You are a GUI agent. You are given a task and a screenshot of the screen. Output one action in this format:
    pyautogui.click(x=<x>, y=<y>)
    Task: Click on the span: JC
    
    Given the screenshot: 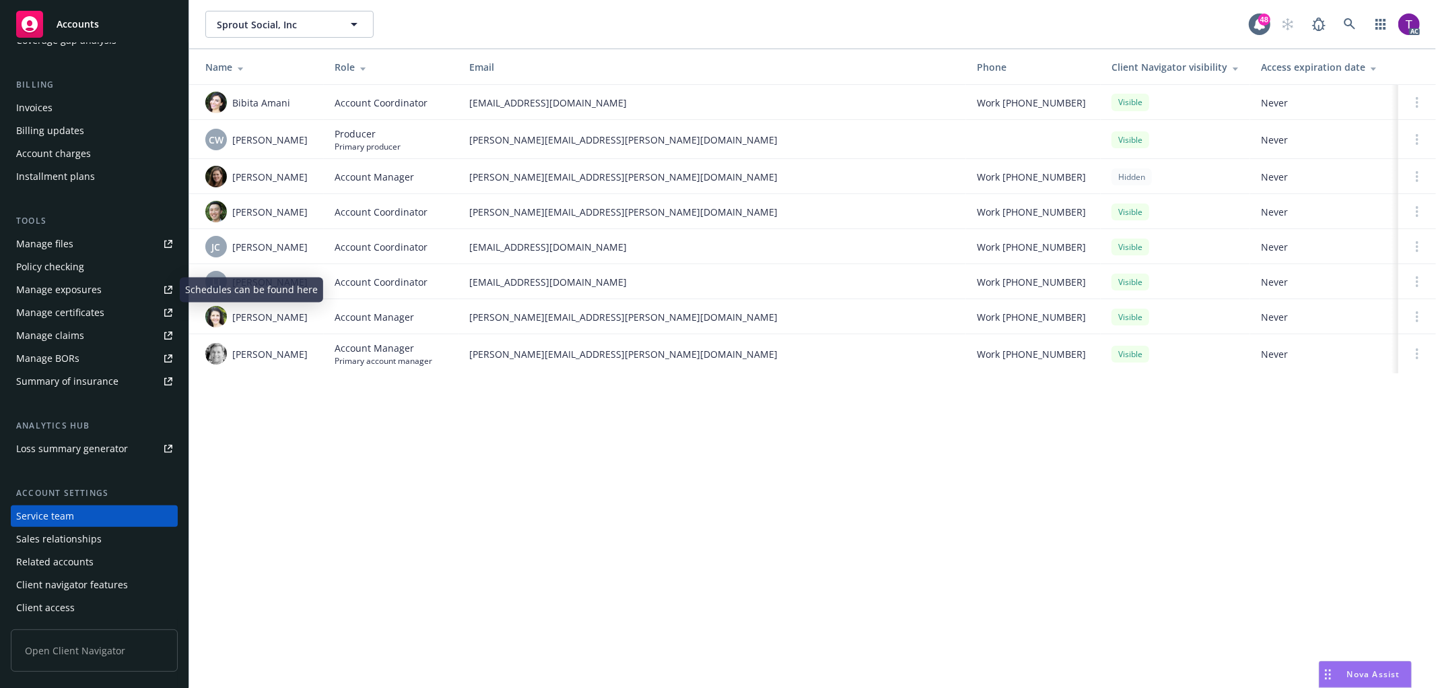 What is the action you would take?
    pyautogui.click(x=216, y=246)
    